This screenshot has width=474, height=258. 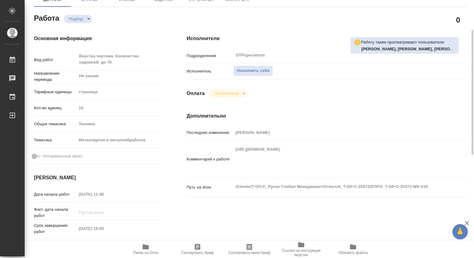 What do you see at coordinates (76, 19) in the screenshot?
I see `button: Подбор` at bounding box center [76, 19].